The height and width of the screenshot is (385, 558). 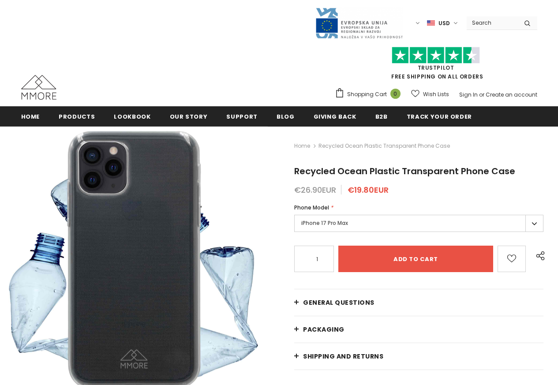 I want to click on span: Blog, so click(x=286, y=117).